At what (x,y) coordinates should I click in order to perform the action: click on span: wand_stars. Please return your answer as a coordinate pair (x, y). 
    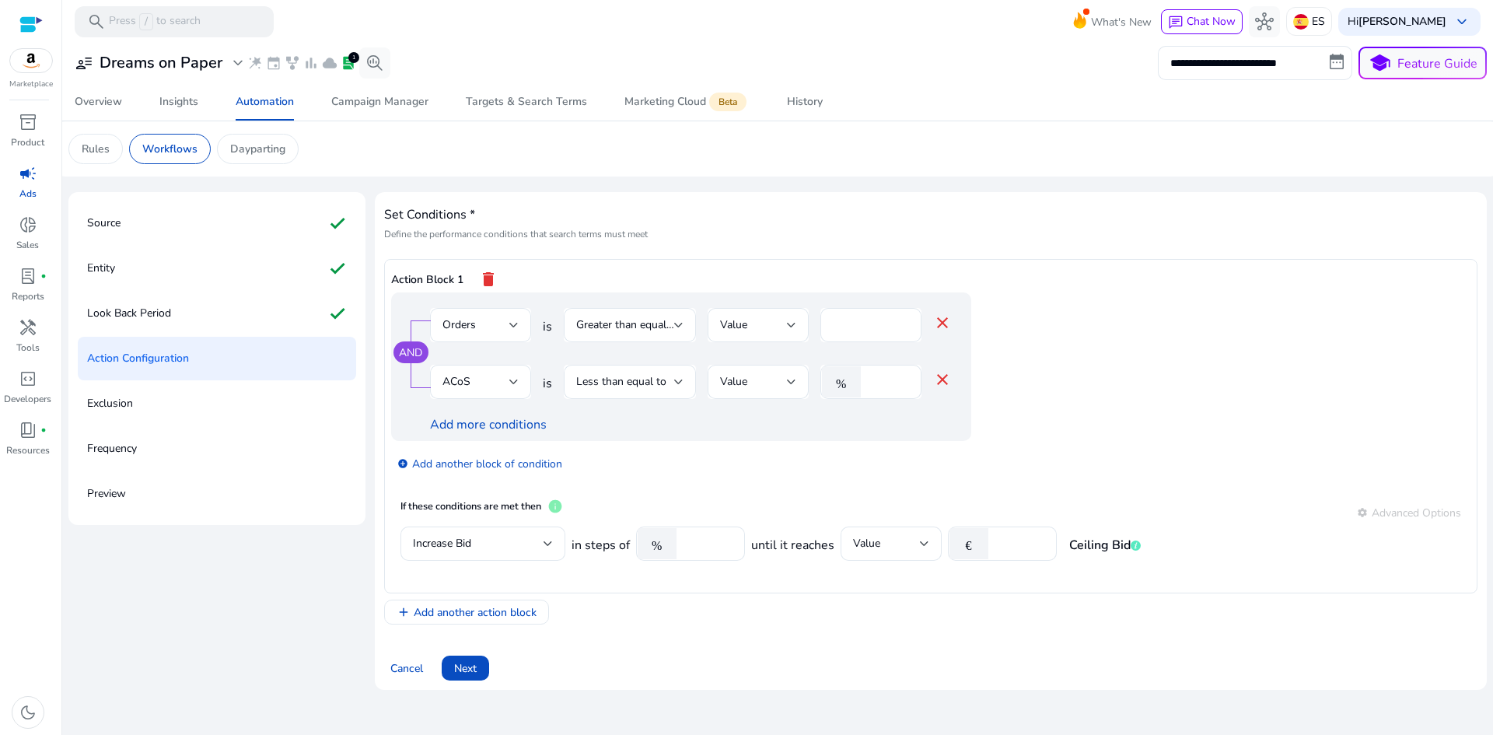
    Looking at the image, I should click on (255, 63).